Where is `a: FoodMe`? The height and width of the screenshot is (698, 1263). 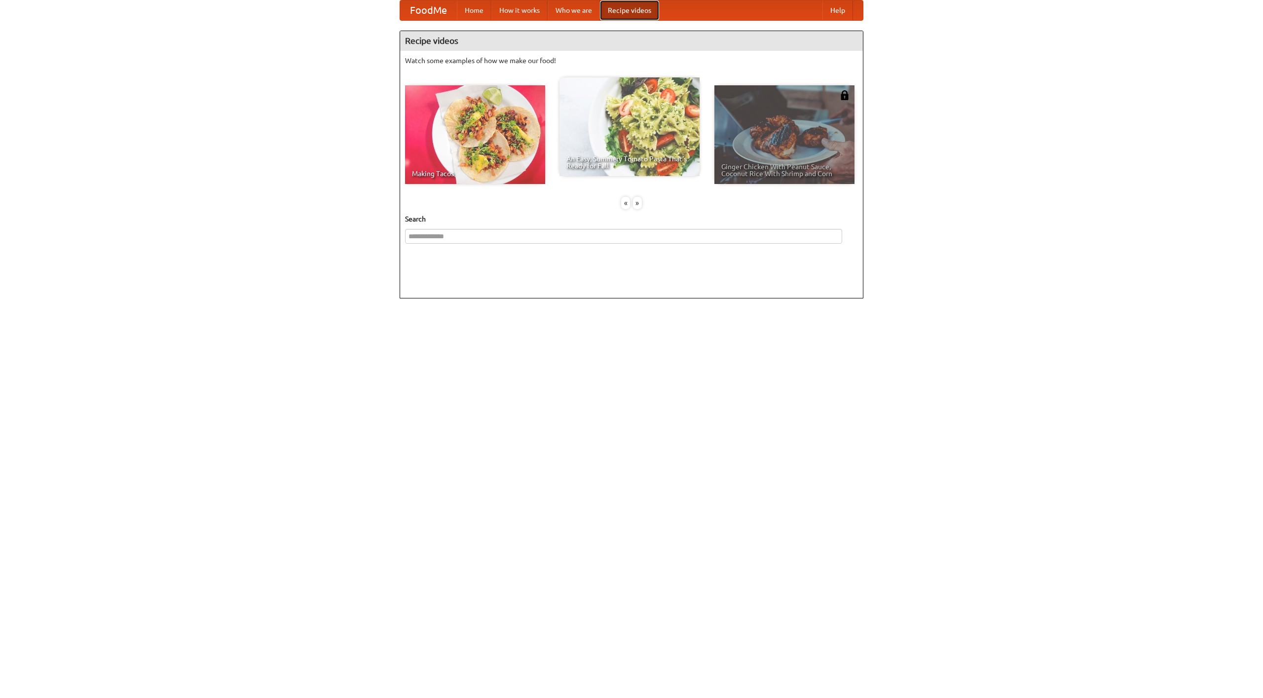 a: FoodMe is located at coordinates (428, 10).